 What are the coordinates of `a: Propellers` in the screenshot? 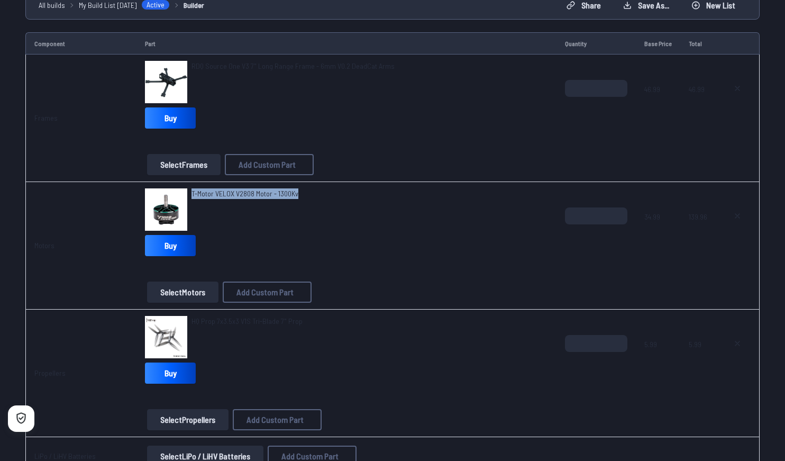 It's located at (50, 372).